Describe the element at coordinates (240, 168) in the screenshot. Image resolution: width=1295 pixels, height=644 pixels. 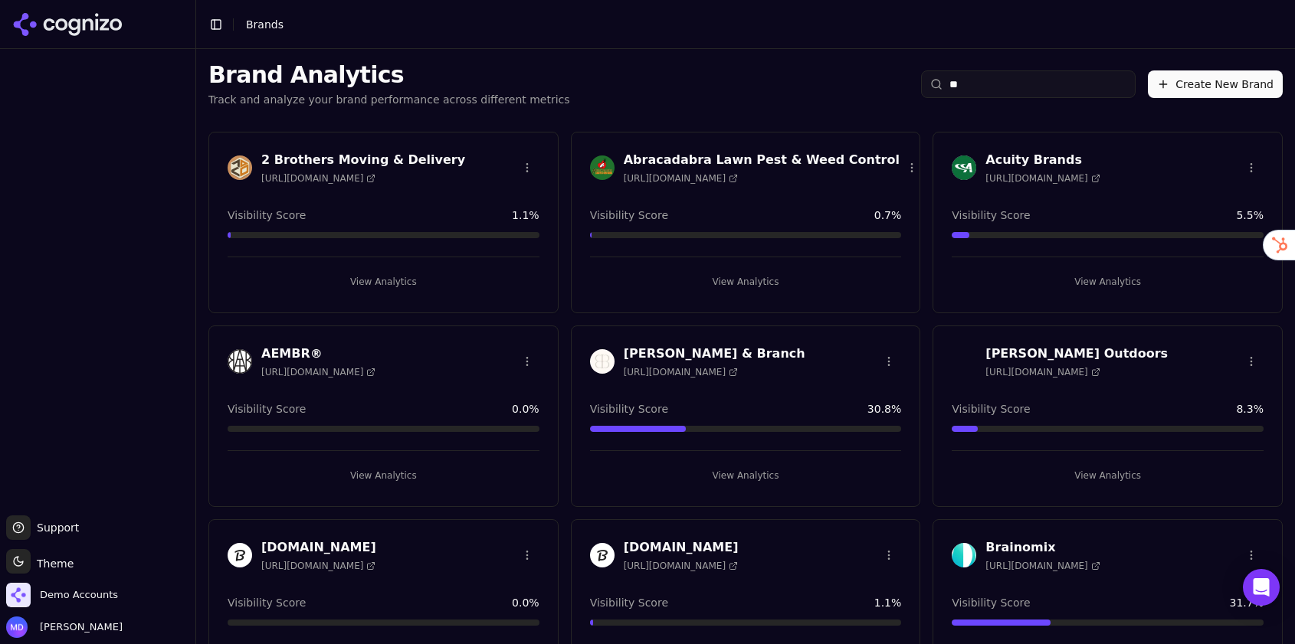
I see `img: 2 Brothers Moving & Delivery` at that location.